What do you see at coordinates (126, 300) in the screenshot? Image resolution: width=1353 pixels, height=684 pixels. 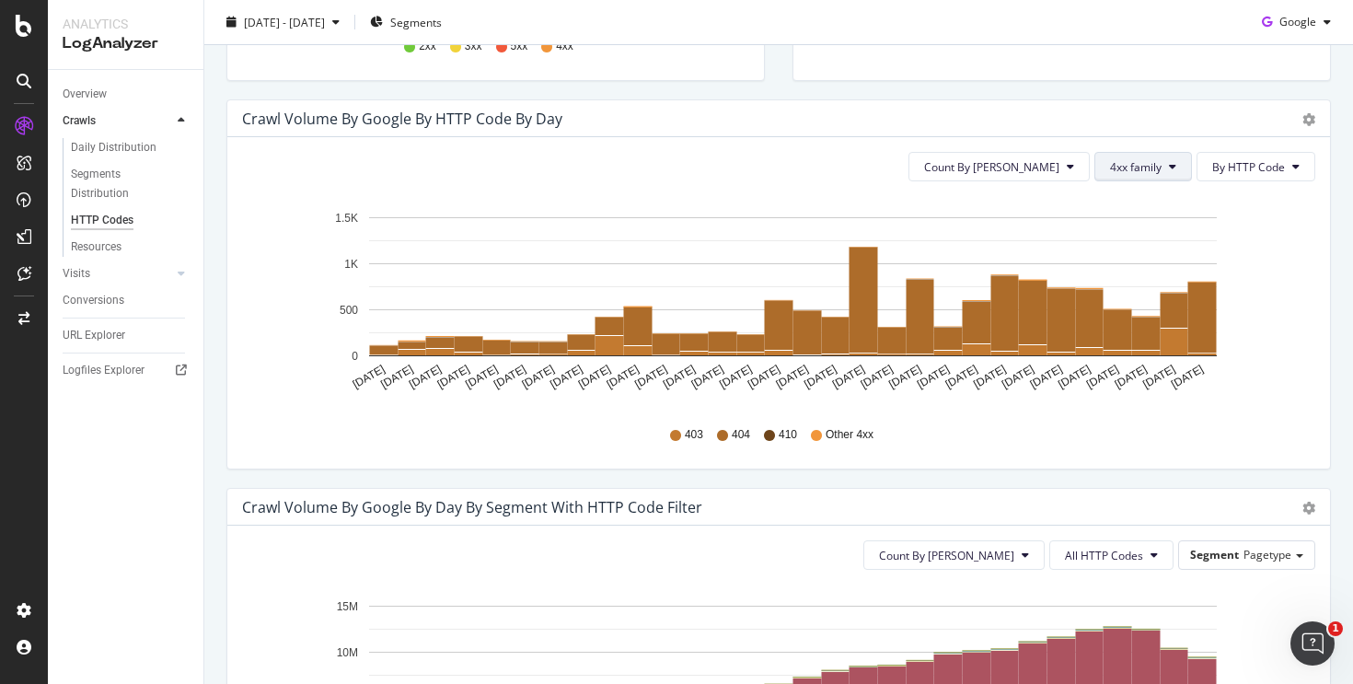 I see `a: Conversions` at bounding box center [126, 300].